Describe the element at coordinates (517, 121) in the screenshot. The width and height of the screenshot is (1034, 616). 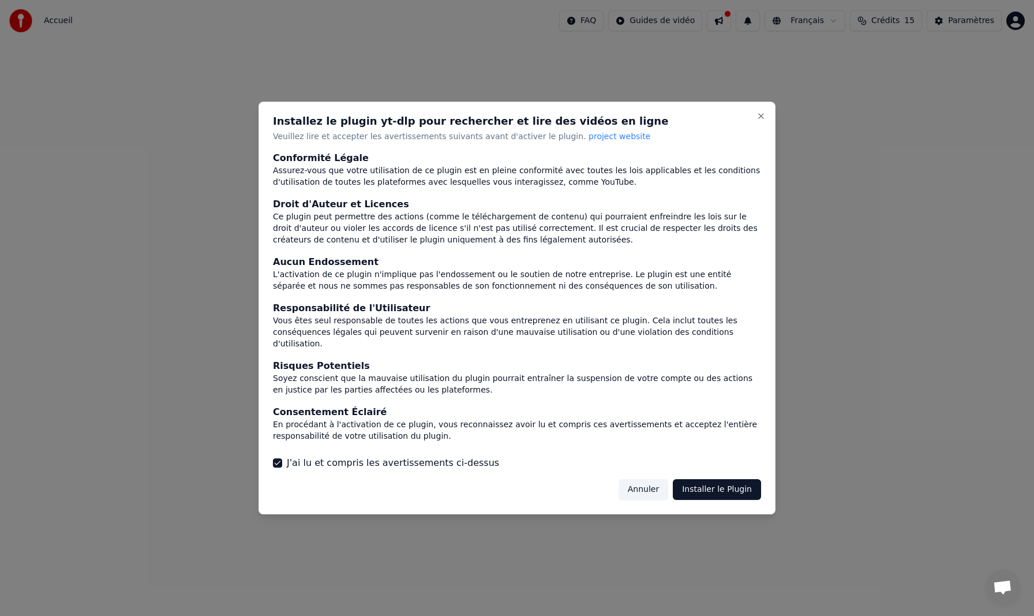
I see `h2: Installez le plugin yt-dlp pour rechercher et lire des vidéos en ligne` at that location.